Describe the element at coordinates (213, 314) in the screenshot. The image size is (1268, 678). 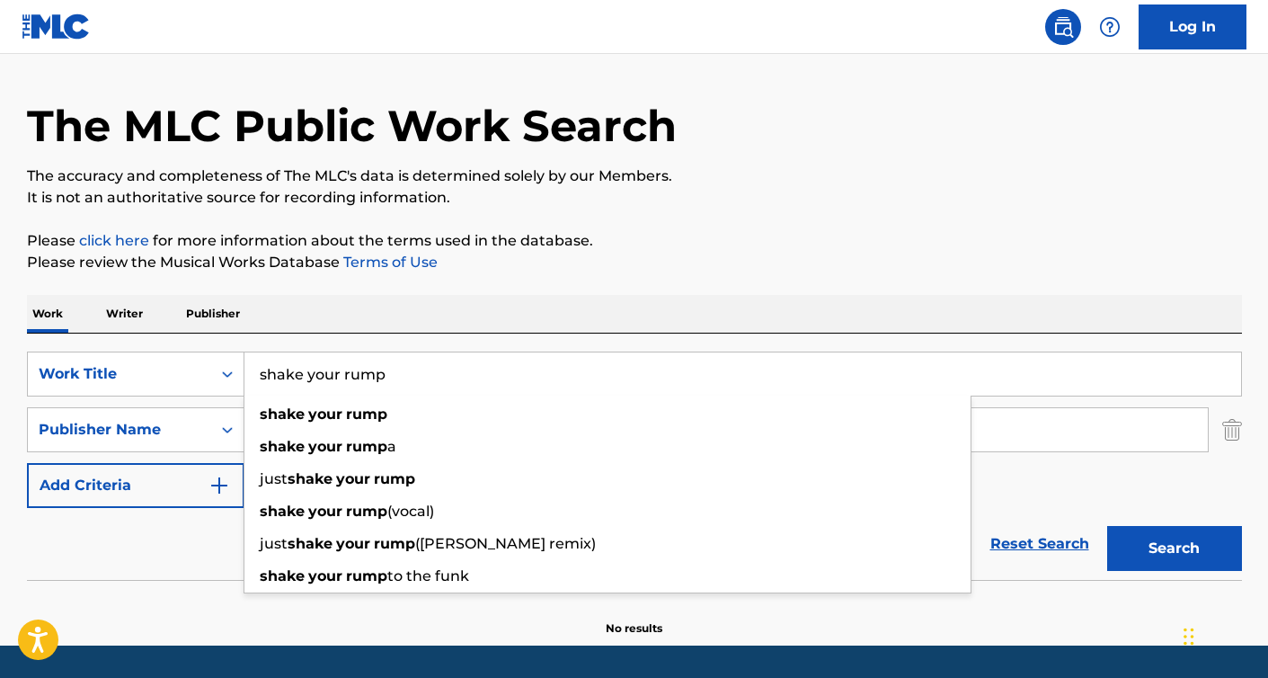
I see `p: Publisher` at that location.